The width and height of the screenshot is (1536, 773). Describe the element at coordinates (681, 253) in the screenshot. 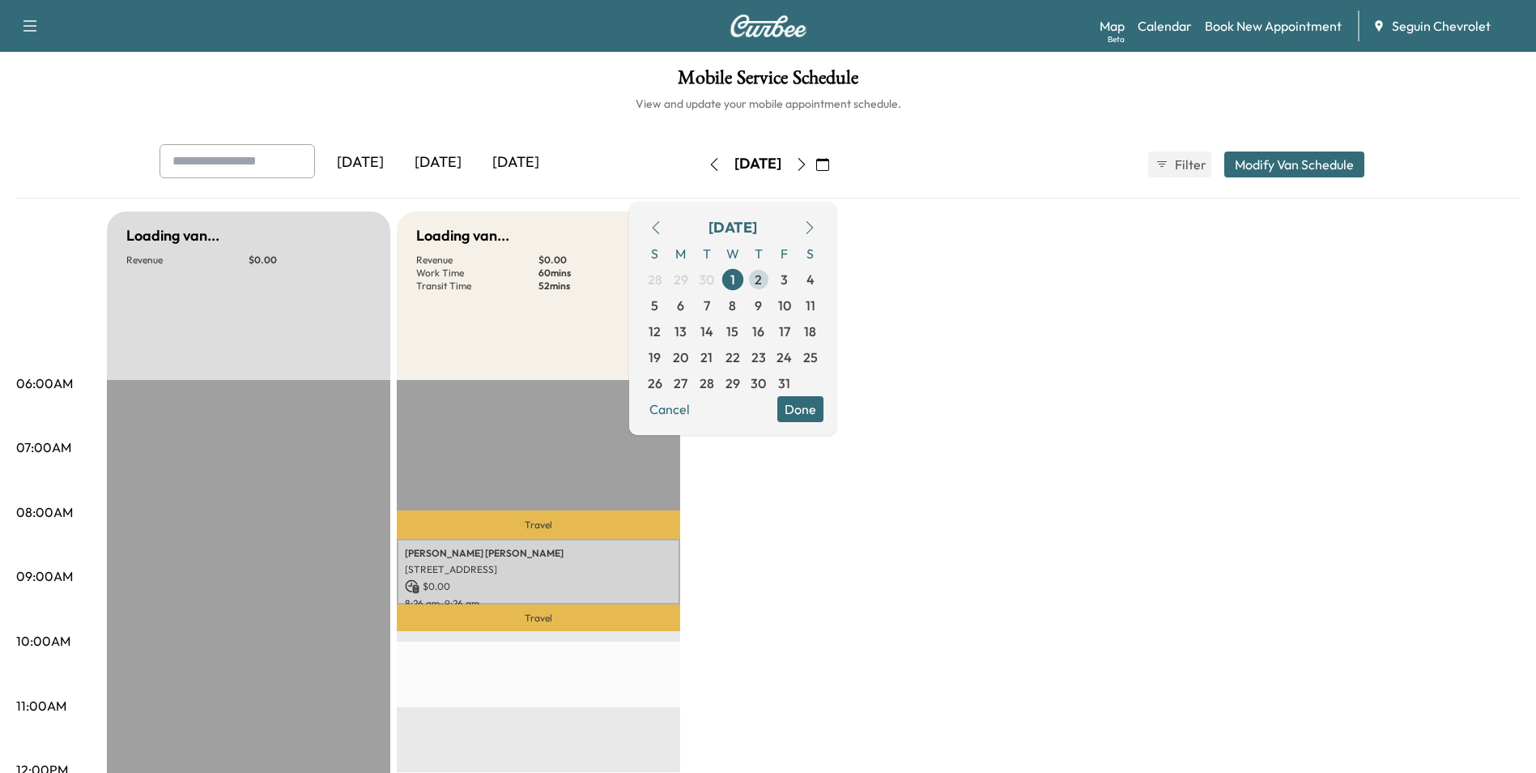

I see `span: M` at that location.